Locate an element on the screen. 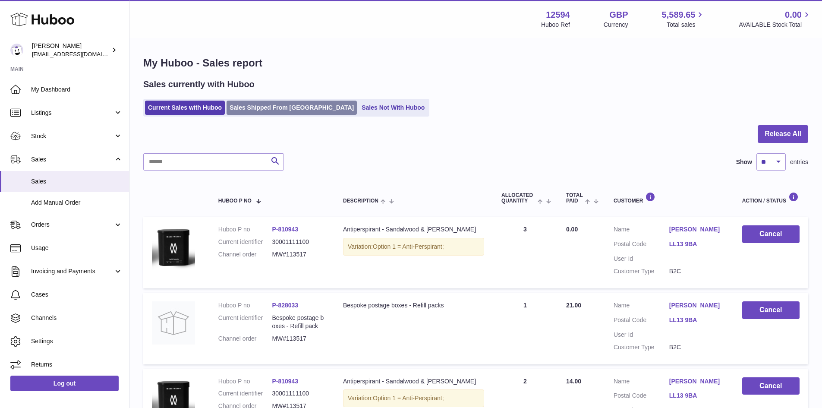 This screenshot has height=408, width=822. span: 14.00 is located at coordinates (573, 381).